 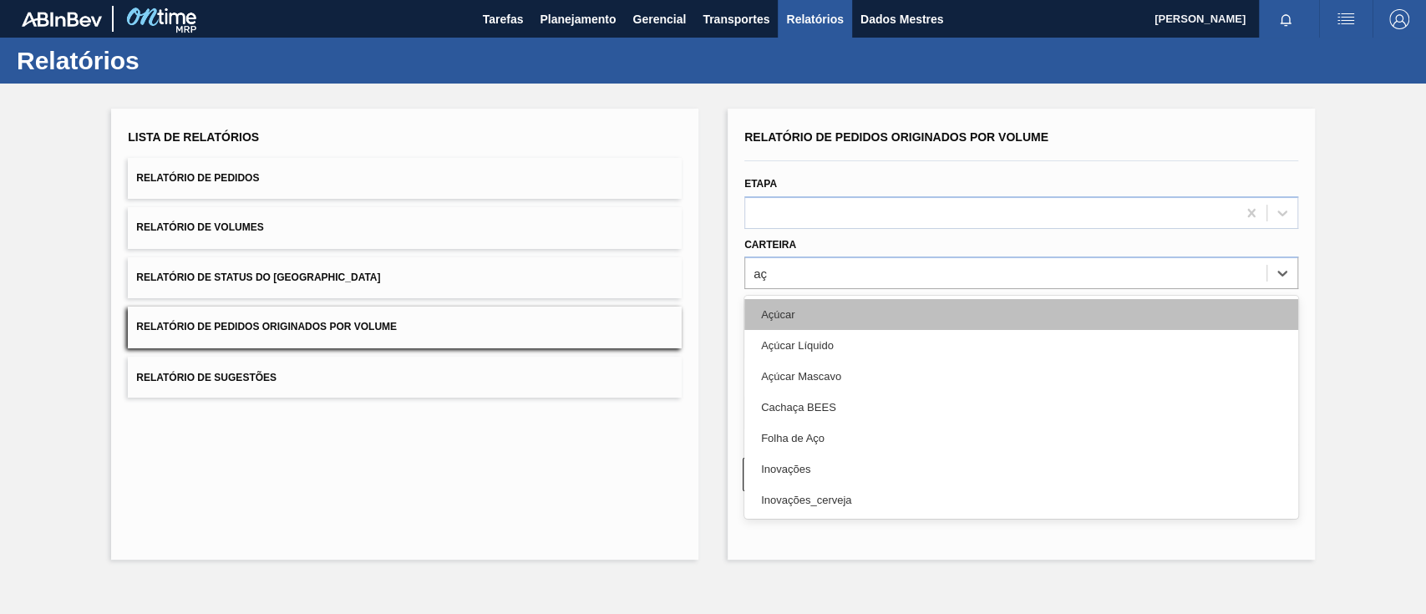 What do you see at coordinates (659, 19) in the screenshot?
I see `font: Gerencial` at bounding box center [659, 19].